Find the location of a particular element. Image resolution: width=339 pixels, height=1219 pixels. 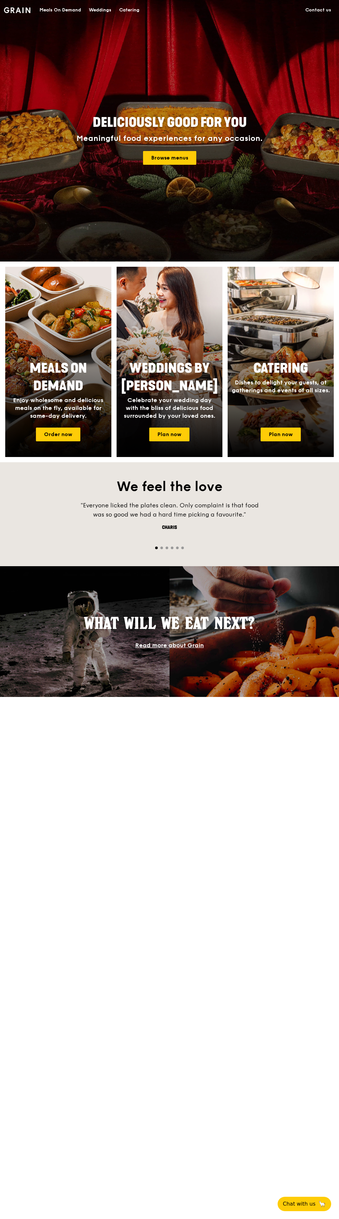

img: catering-card.e1cfaf3e.jpg is located at coordinates (281, 362).